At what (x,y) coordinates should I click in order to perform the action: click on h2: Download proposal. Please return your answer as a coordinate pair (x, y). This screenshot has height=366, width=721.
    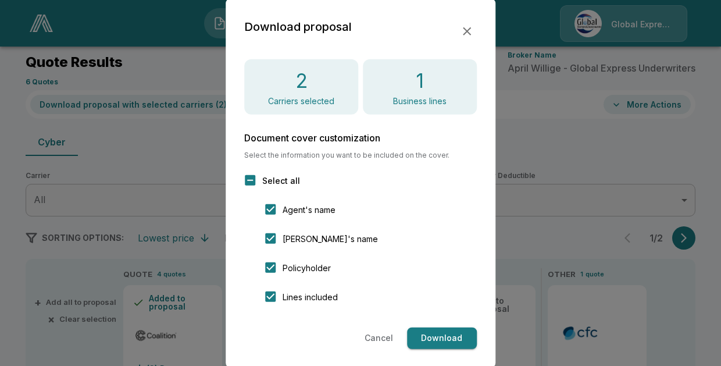
    Looking at the image, I should click on (298, 26).